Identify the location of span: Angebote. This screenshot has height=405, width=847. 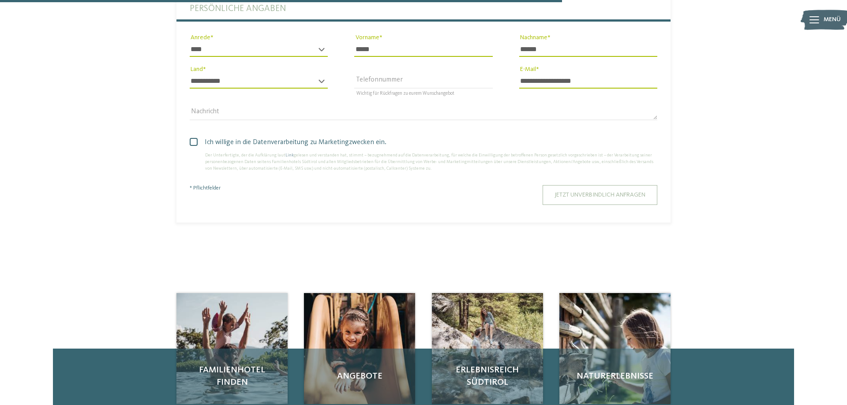
(360, 377).